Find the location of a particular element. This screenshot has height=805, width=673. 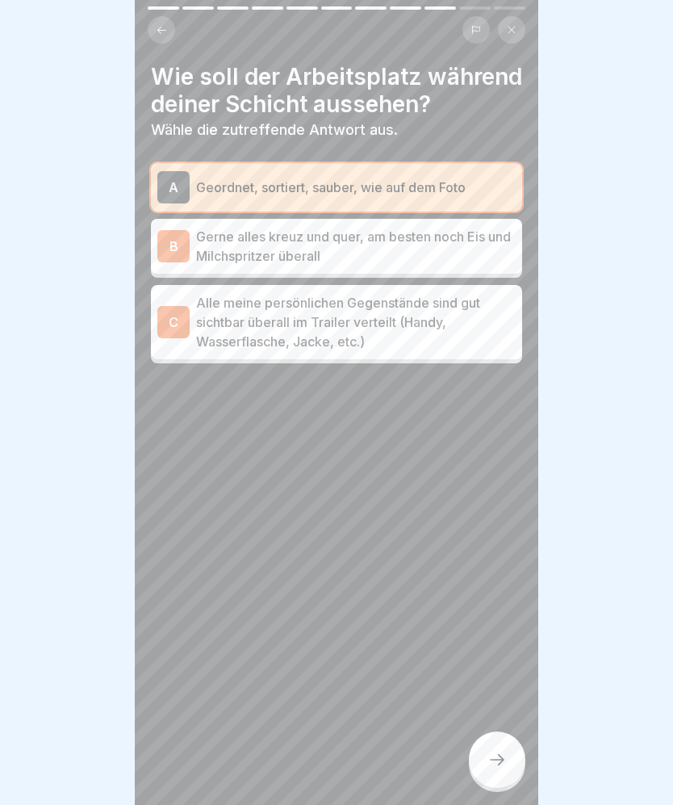

div: A is located at coordinates (174, 187).